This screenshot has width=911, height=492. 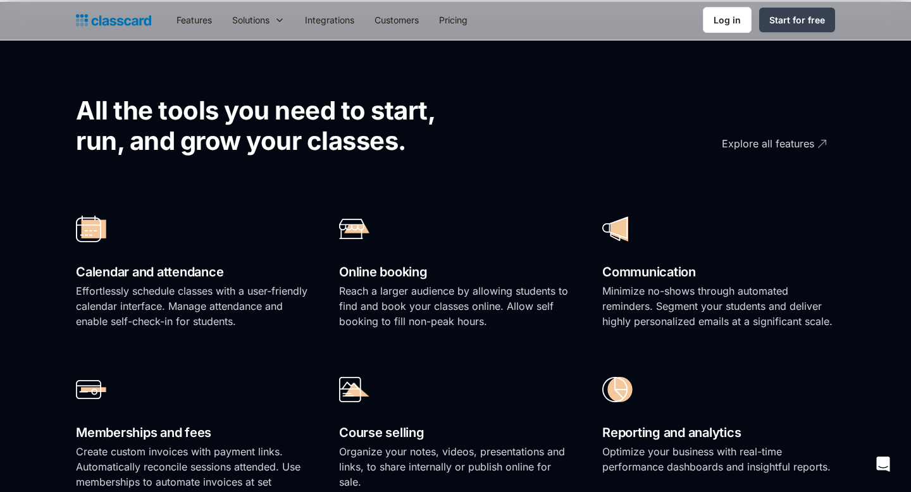 What do you see at coordinates (455, 306) in the screenshot?
I see `p: Reach a larger audience by allowing students to find and book your classes online. Allow self boo...` at bounding box center [455, 306].